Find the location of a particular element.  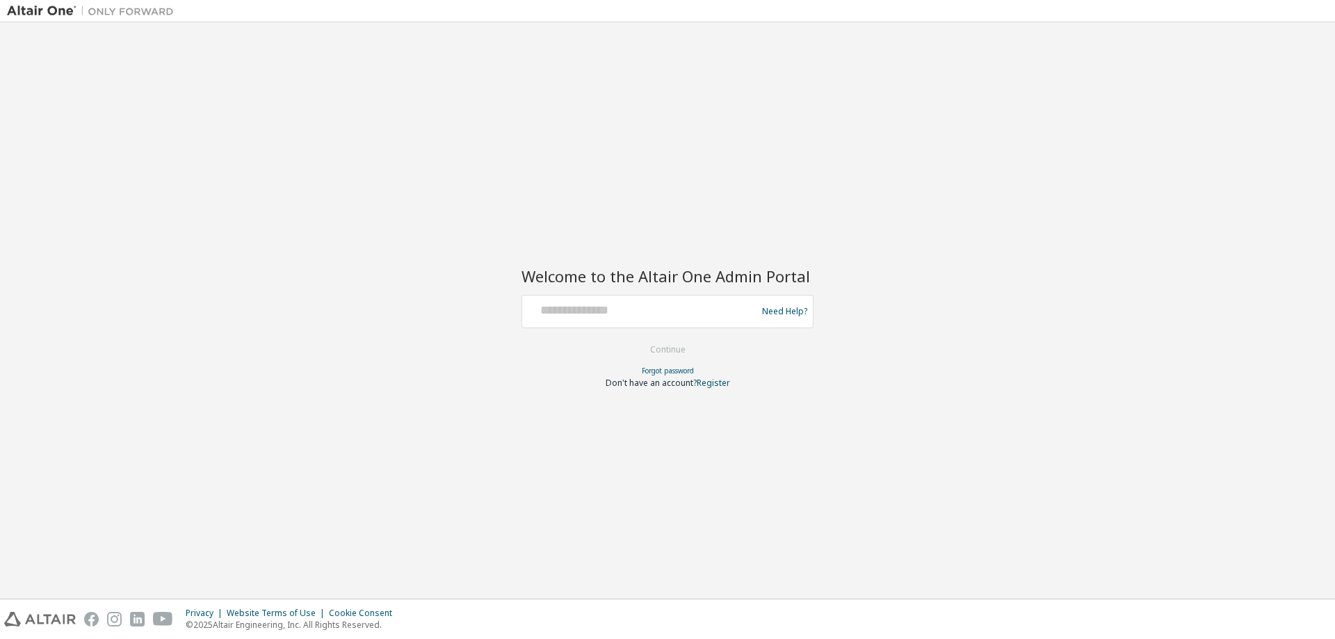

span: Don't have an account? is located at coordinates (651, 382).